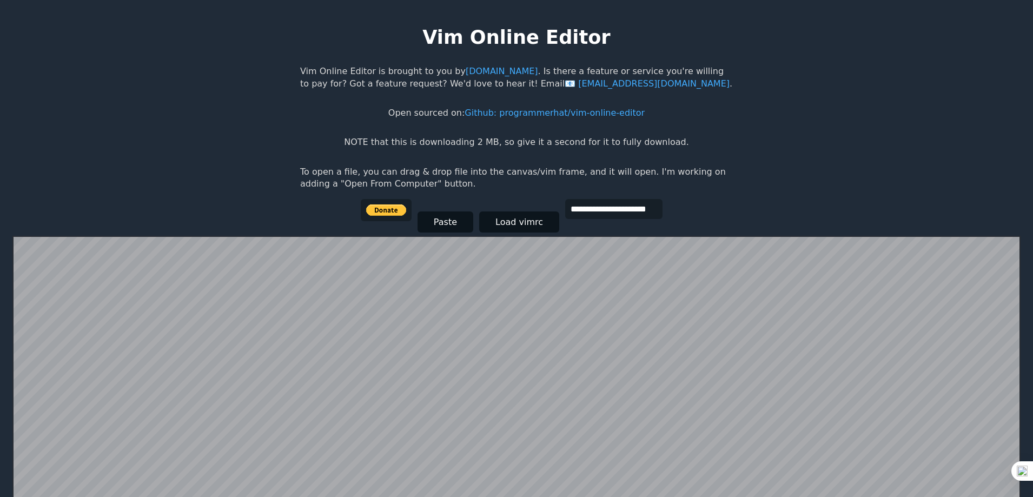 This screenshot has width=1033, height=497. I want to click on p: Vim Online Editor is brought to you by . Is there a feature or service you're willing to pay for?..., so click(517, 77).